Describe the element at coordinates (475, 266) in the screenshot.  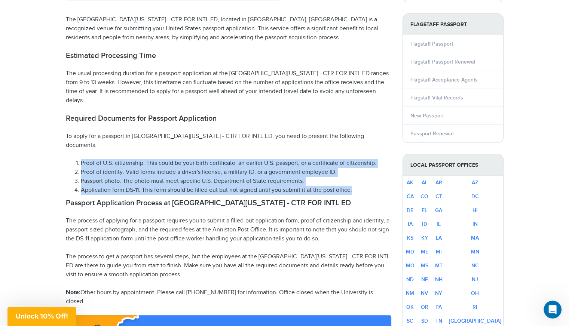
I see `a: NC` at that location.